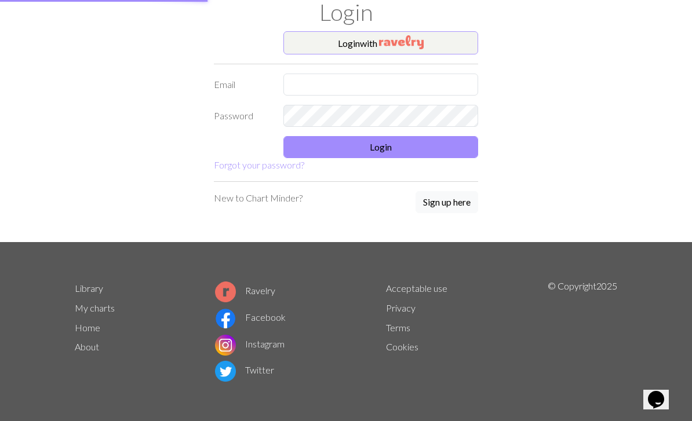 The image size is (692, 421). Describe the element at coordinates (258, 198) in the screenshot. I see `p: New to Chart Minder?` at that location.